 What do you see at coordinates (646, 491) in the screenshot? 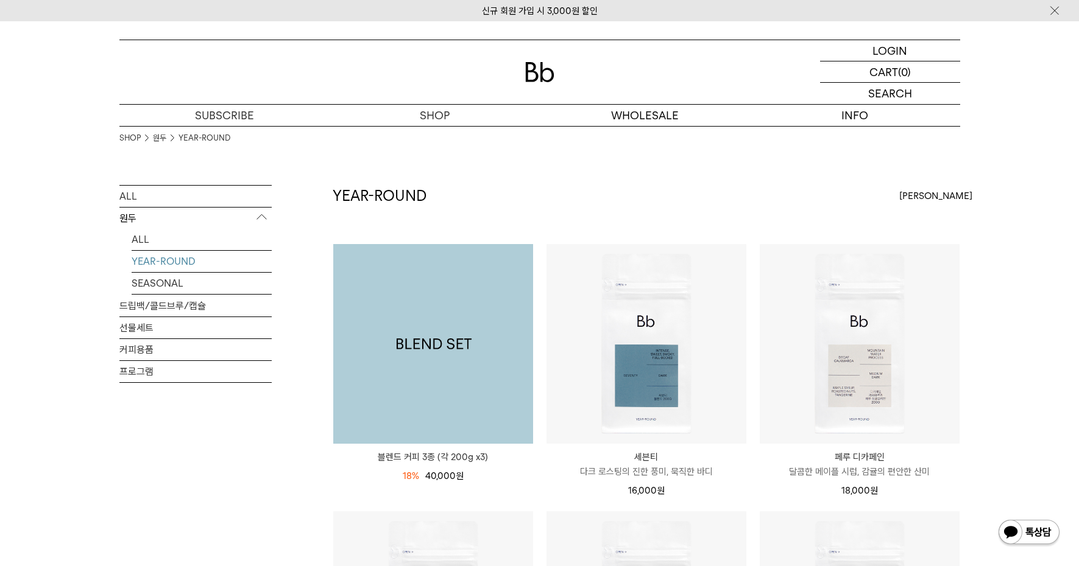
I see `span: 16,000` at bounding box center [646, 491].